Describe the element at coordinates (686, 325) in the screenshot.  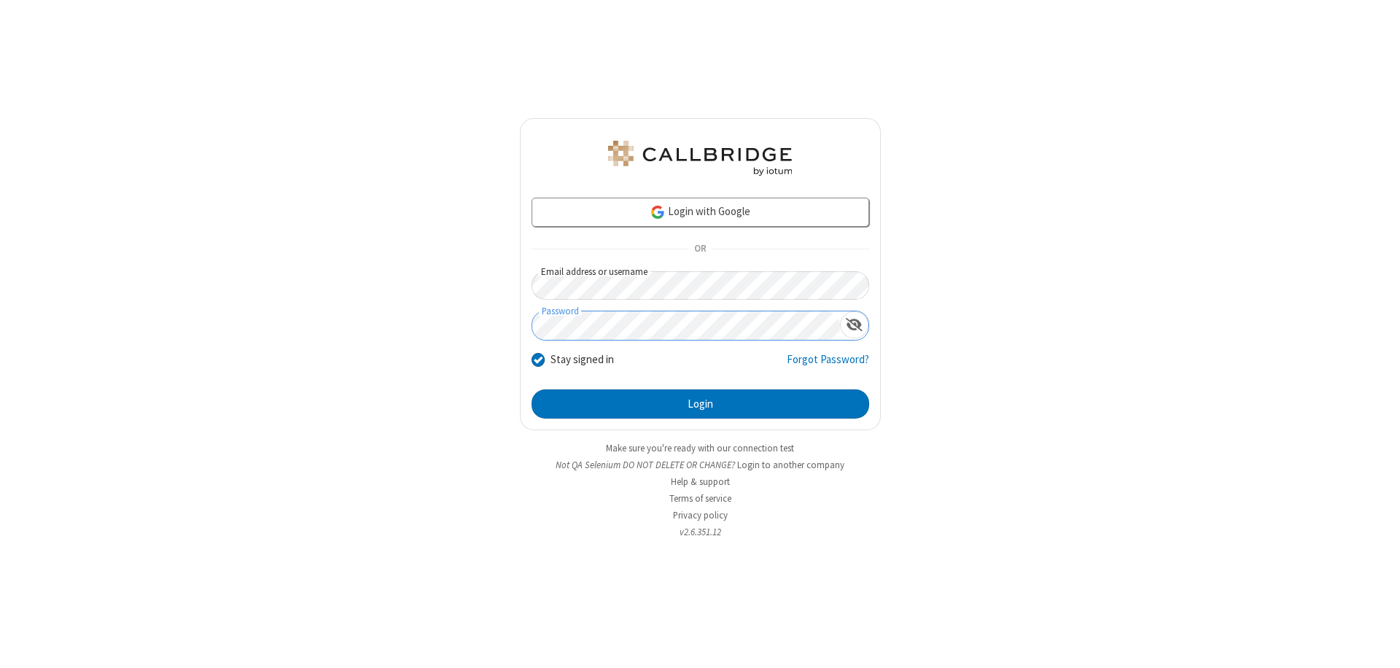
I see `input: Password` at that location.